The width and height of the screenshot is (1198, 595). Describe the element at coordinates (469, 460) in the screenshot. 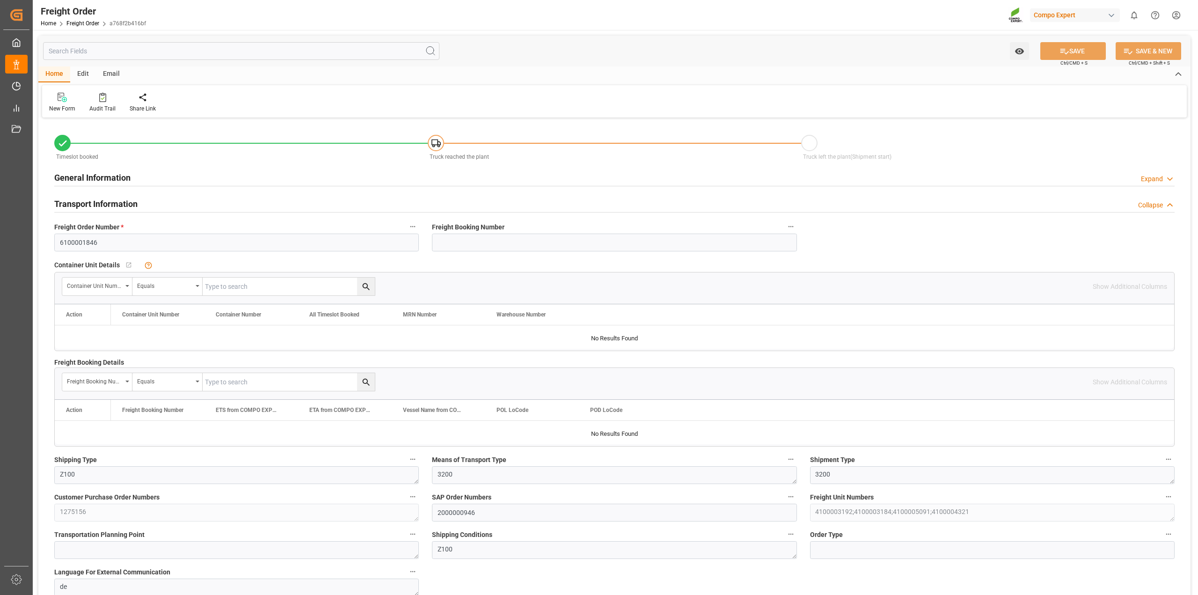

I see `span: Means of Transport Type` at that location.